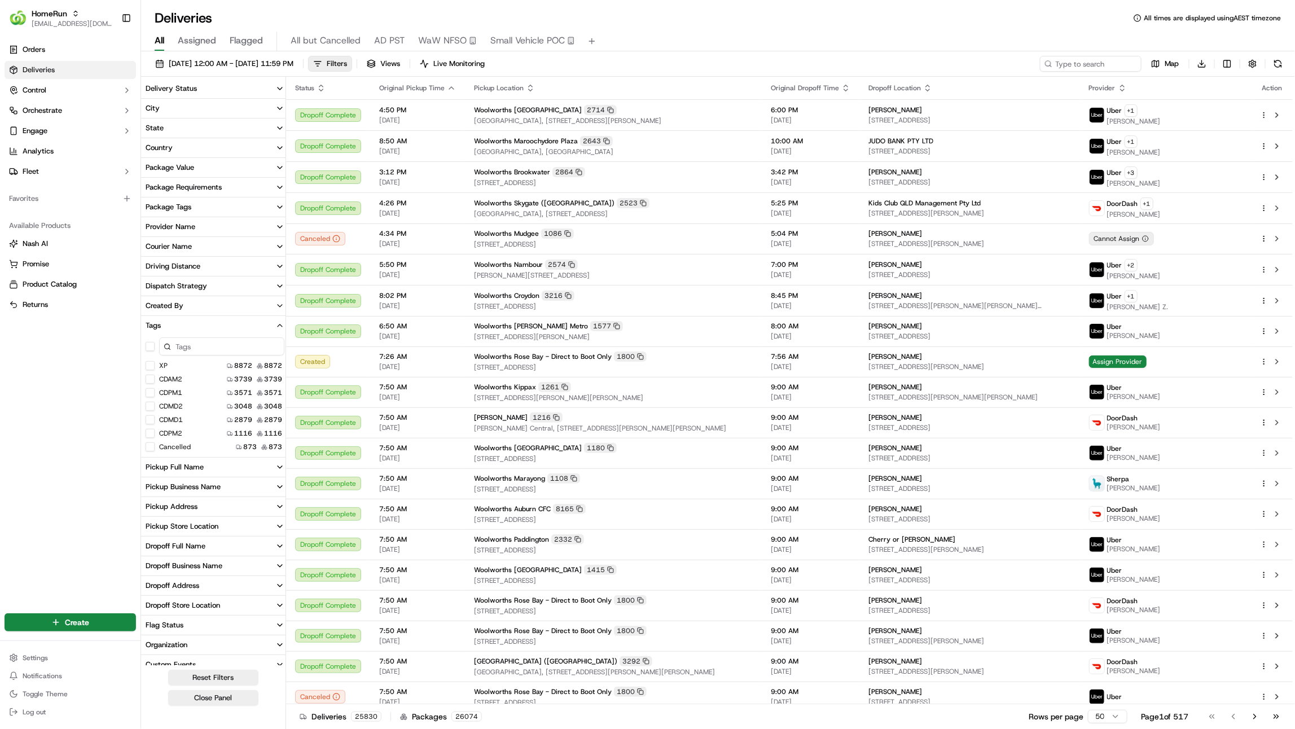 Image resolution: width=1295 pixels, height=729 pixels. What do you see at coordinates (215, 467) in the screenshot?
I see `button: Pickup Full Name` at bounding box center [215, 467].